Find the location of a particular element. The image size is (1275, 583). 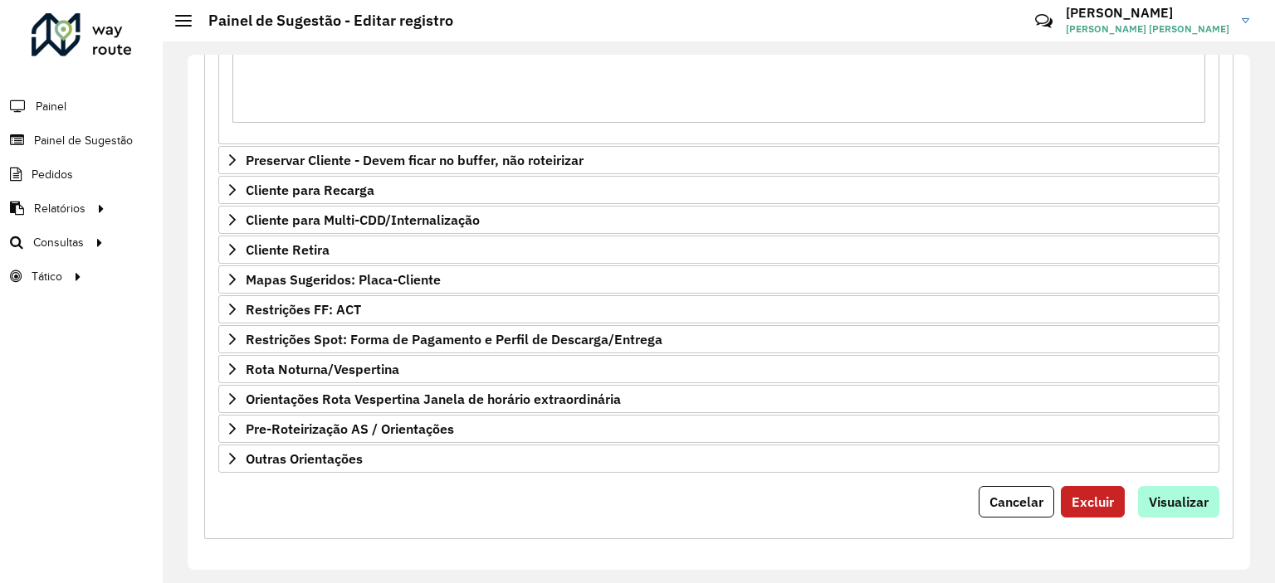

button: Excluir is located at coordinates (1092, 502).